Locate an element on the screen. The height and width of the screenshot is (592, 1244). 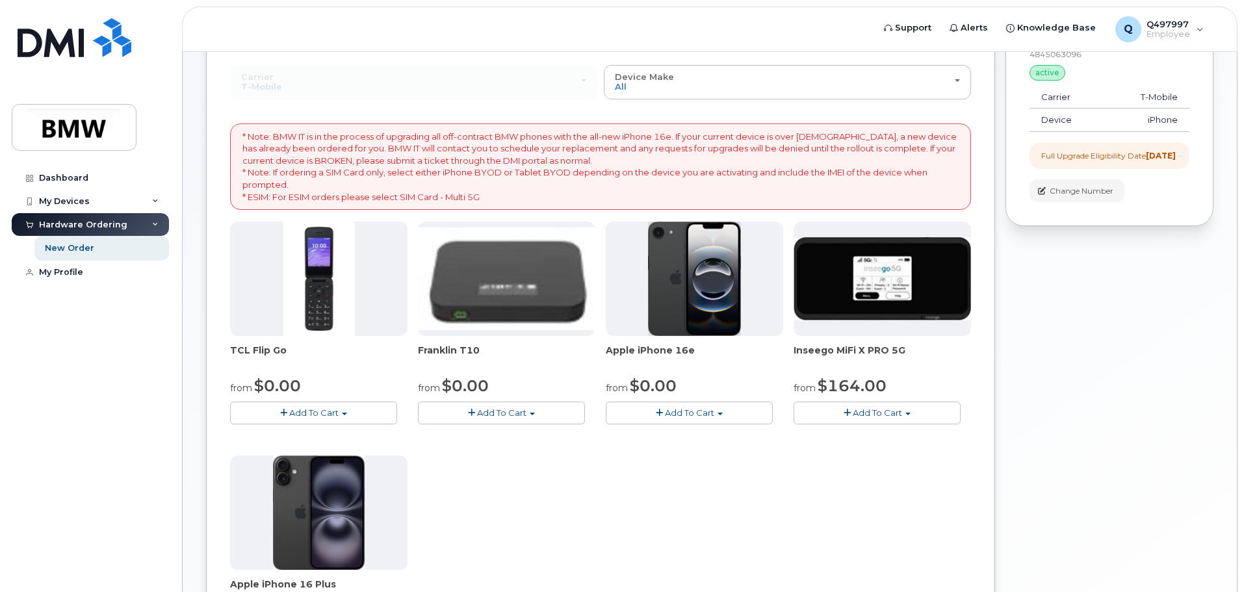
td: iPhone is located at coordinates (1147, 120).